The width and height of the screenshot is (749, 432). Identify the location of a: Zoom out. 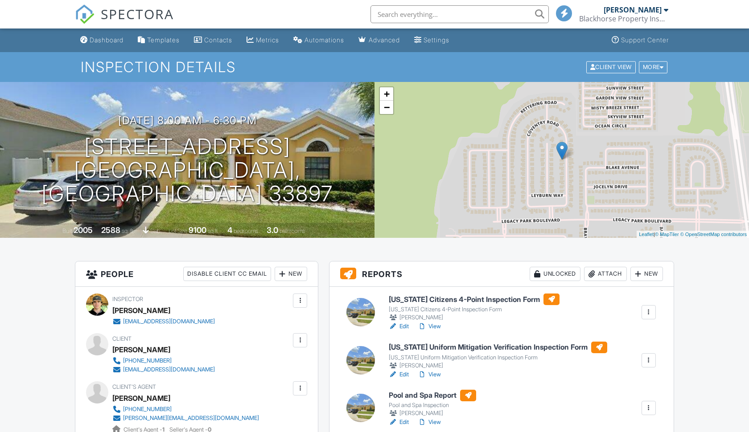
(387, 107).